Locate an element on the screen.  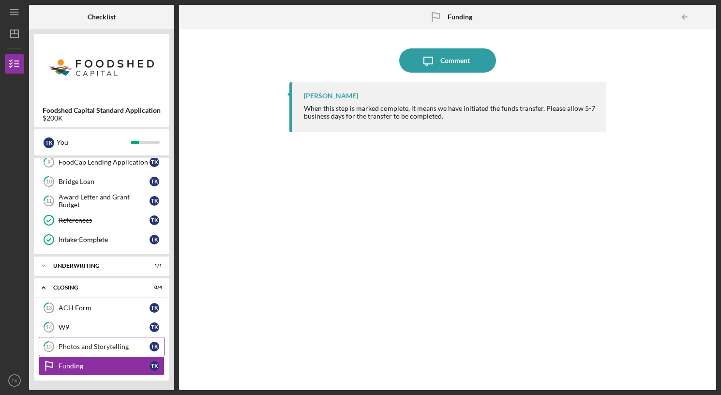
div: Bridge Loan is located at coordinates (104, 181).